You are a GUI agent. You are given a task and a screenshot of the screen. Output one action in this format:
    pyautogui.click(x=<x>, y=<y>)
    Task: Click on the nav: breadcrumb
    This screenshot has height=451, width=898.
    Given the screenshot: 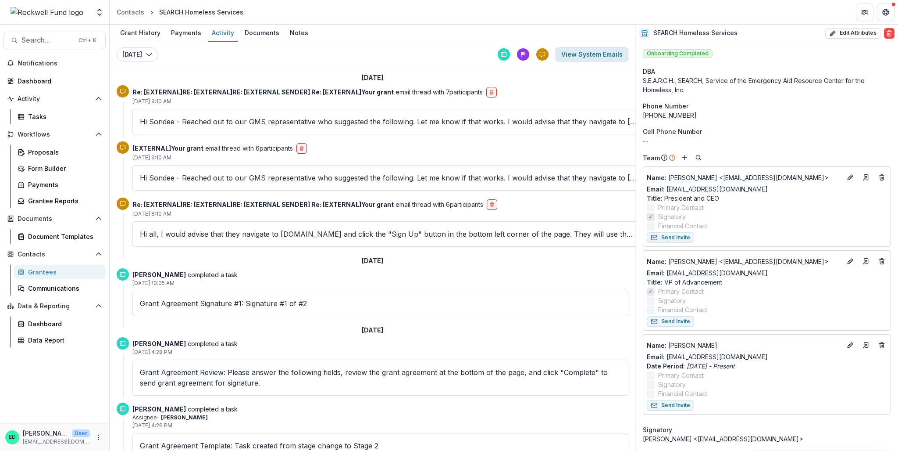 What is the action you would take?
    pyautogui.click(x=180, y=12)
    